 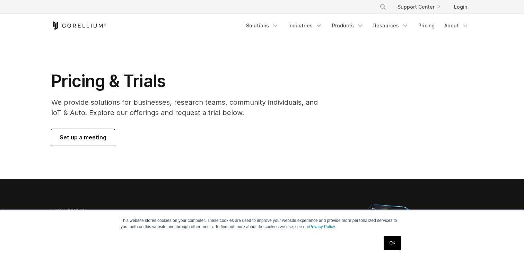 What do you see at coordinates (83, 137) in the screenshot?
I see `span: Set up a meeting` at bounding box center [83, 137].